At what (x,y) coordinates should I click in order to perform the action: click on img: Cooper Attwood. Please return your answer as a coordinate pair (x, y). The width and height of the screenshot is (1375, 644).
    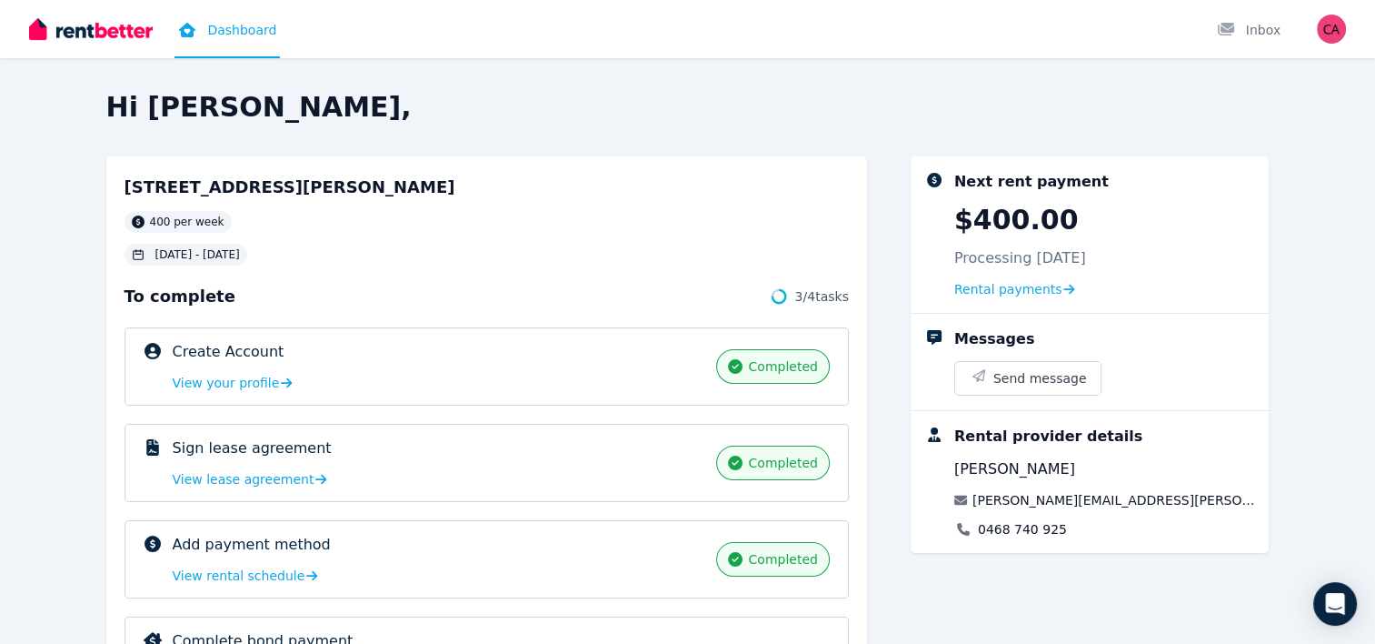
    Looking at the image, I should click on (1332, 29).